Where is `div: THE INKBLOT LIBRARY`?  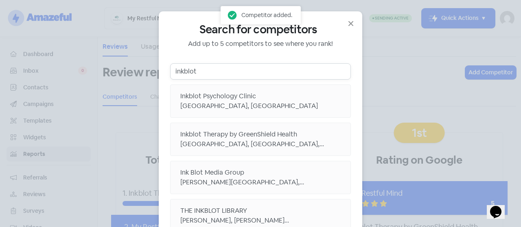 div: THE INKBLOT LIBRARY is located at coordinates (260, 211).